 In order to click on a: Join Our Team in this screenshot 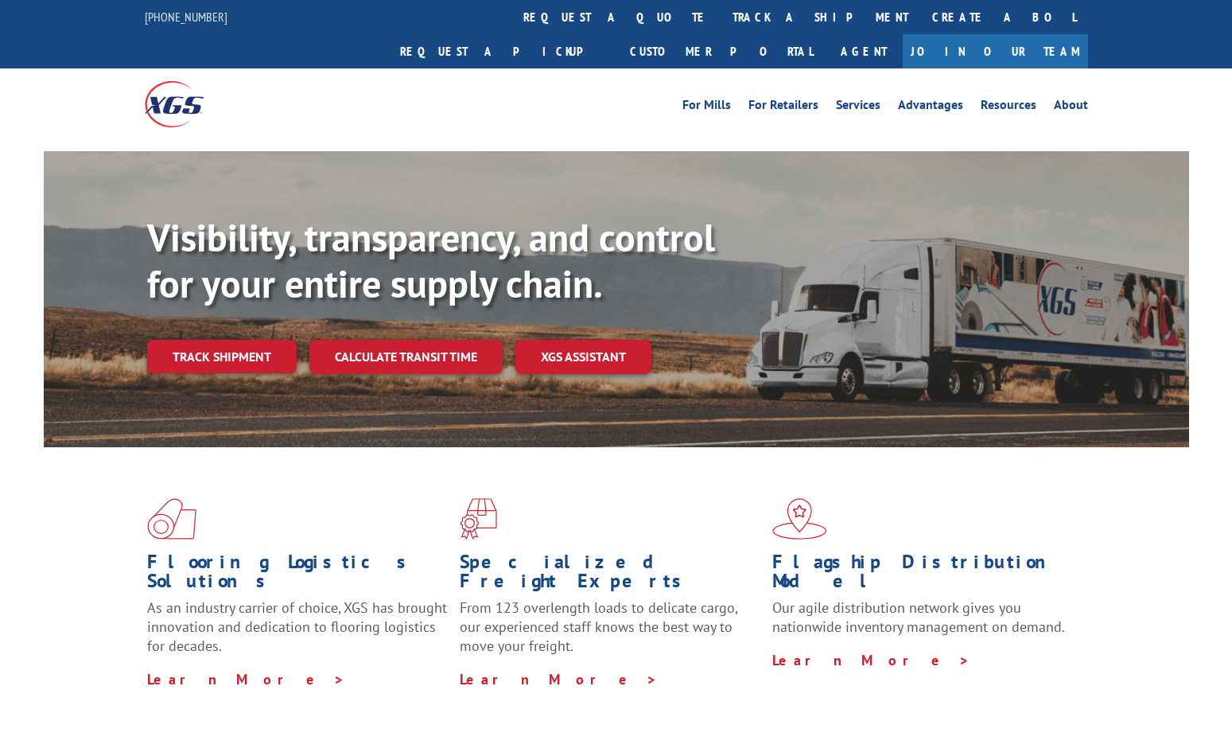, I will do `click(995, 51)`.